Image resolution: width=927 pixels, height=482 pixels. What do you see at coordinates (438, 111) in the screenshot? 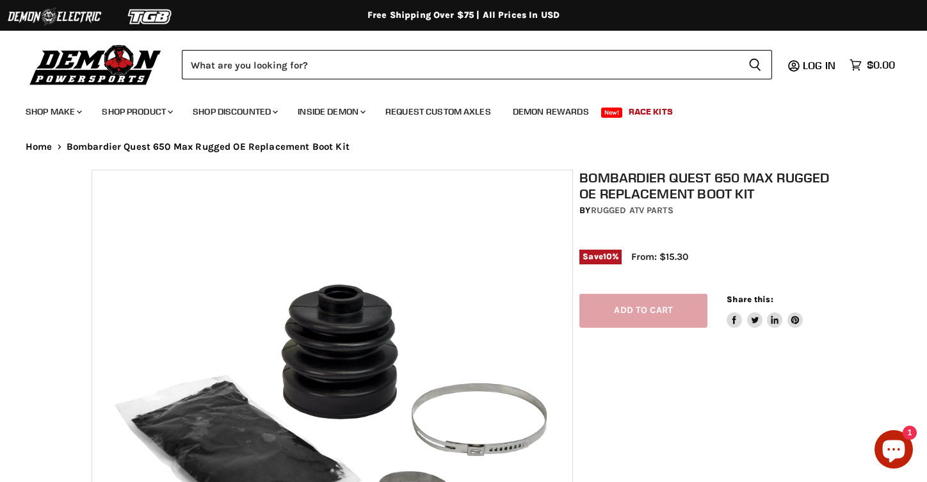
I see `a: Request Custom Axles` at bounding box center [438, 111].